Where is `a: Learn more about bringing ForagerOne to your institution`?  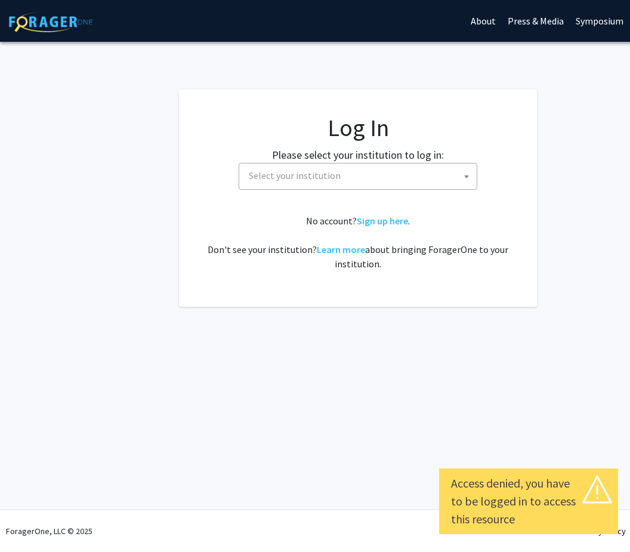
a: Learn more about bringing ForagerOne to your institution is located at coordinates (341, 249).